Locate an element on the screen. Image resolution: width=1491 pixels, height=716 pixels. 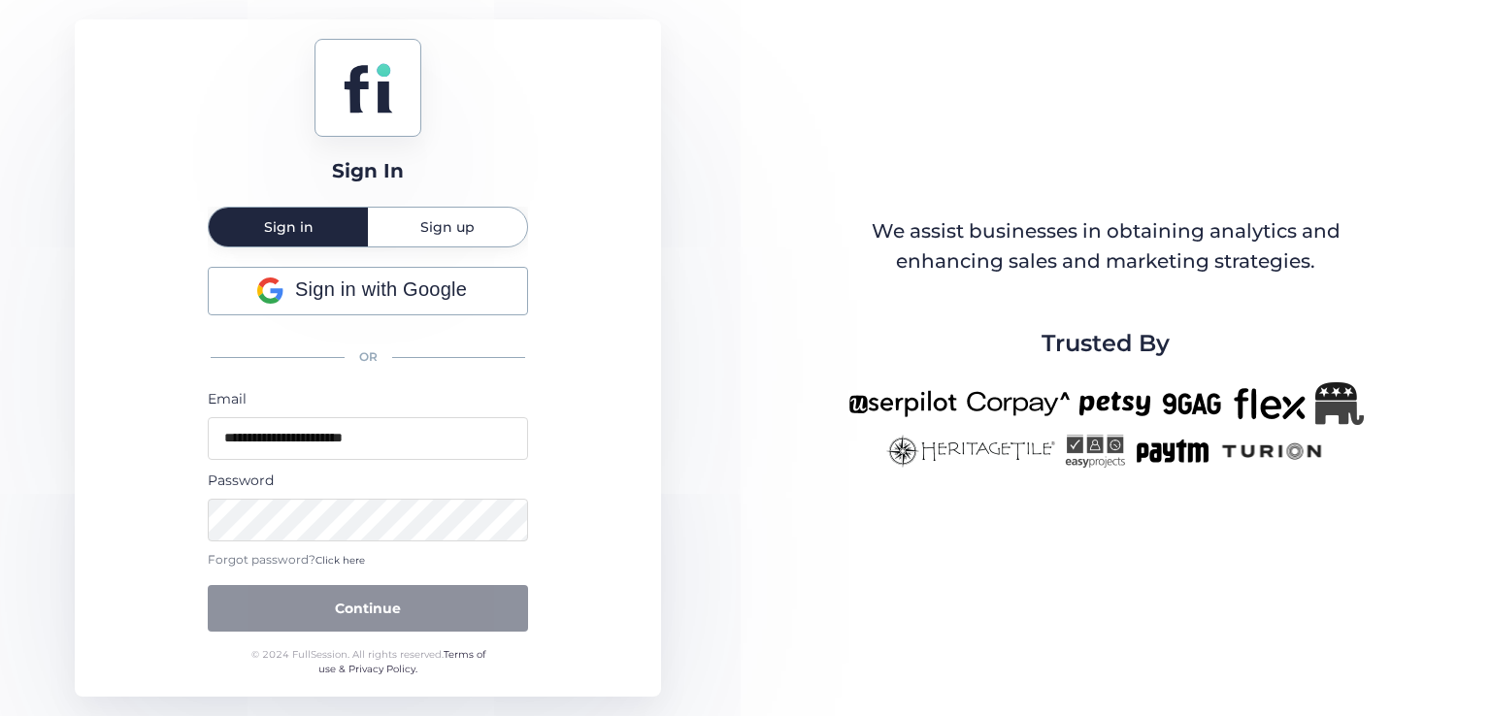
img: 9gag-new.png is located at coordinates (1192, 404).